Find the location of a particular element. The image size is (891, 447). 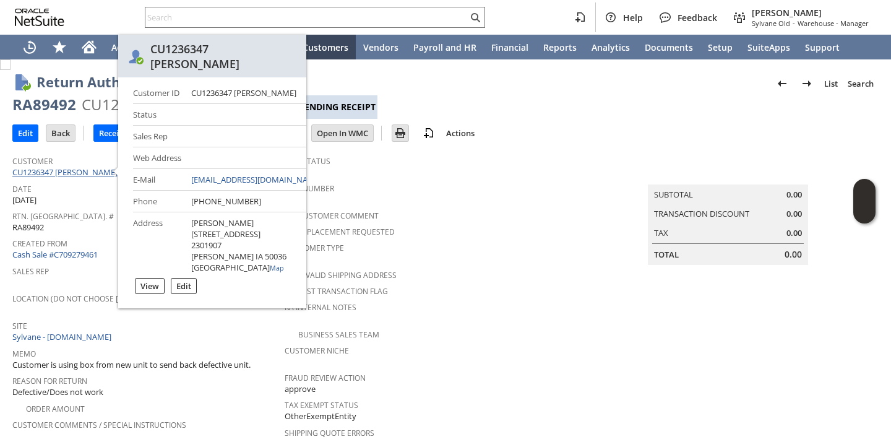

a: Business Sales Team is located at coordinates (339, 334).